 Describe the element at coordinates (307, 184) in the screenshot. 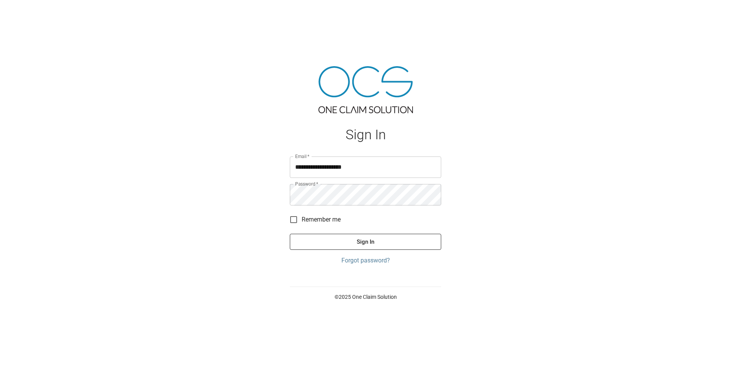

I see `label: Password` at that location.